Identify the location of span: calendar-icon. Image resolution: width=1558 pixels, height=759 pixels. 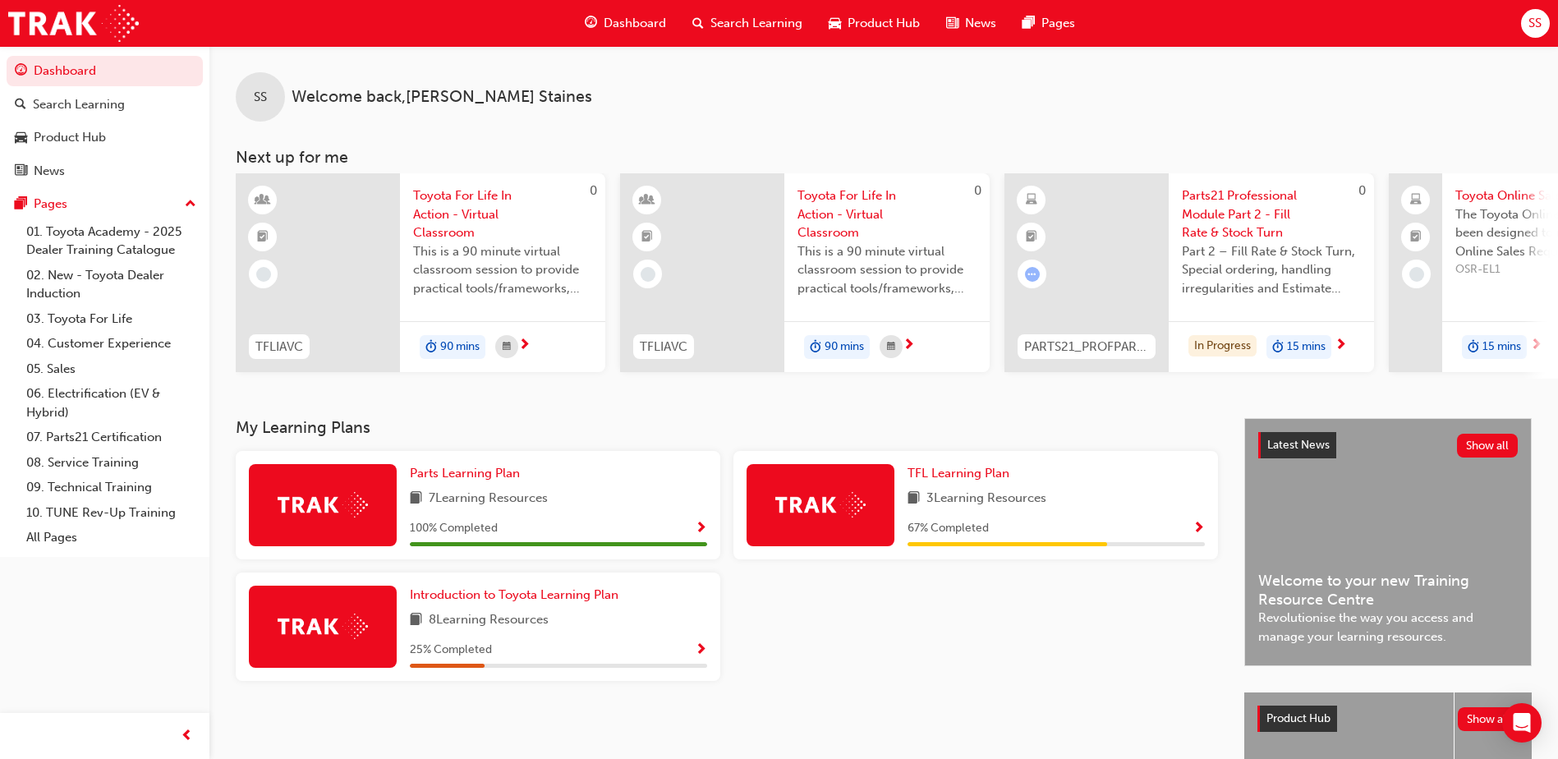
(507, 347).